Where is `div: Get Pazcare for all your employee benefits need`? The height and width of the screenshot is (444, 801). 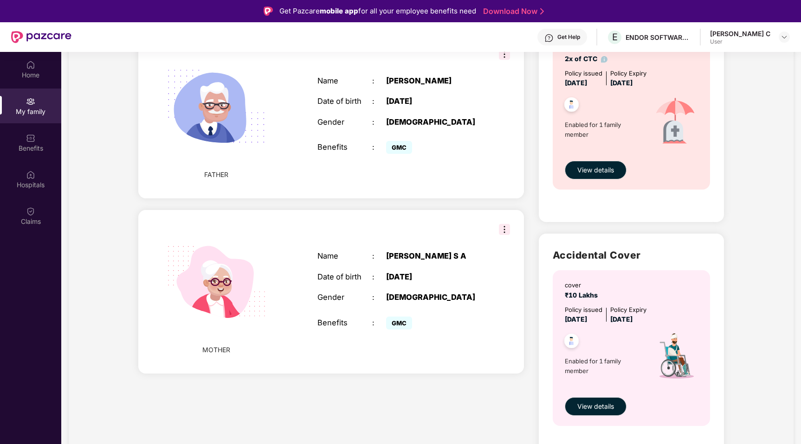 div: Get Pazcare for all your employee benefits need is located at coordinates (378, 11).